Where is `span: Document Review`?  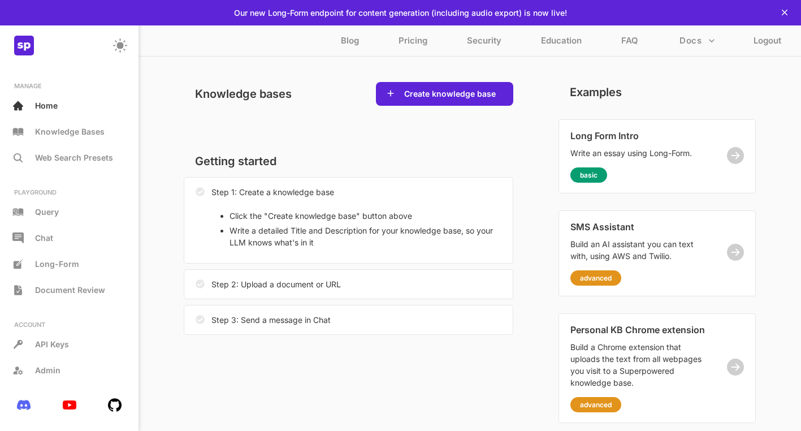 span: Document Review is located at coordinates (70, 289).